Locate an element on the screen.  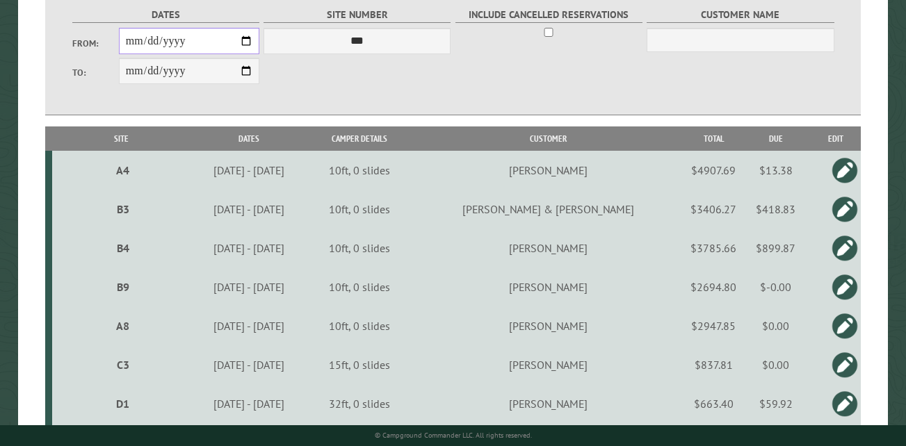
th: Camper Details is located at coordinates (359, 138).